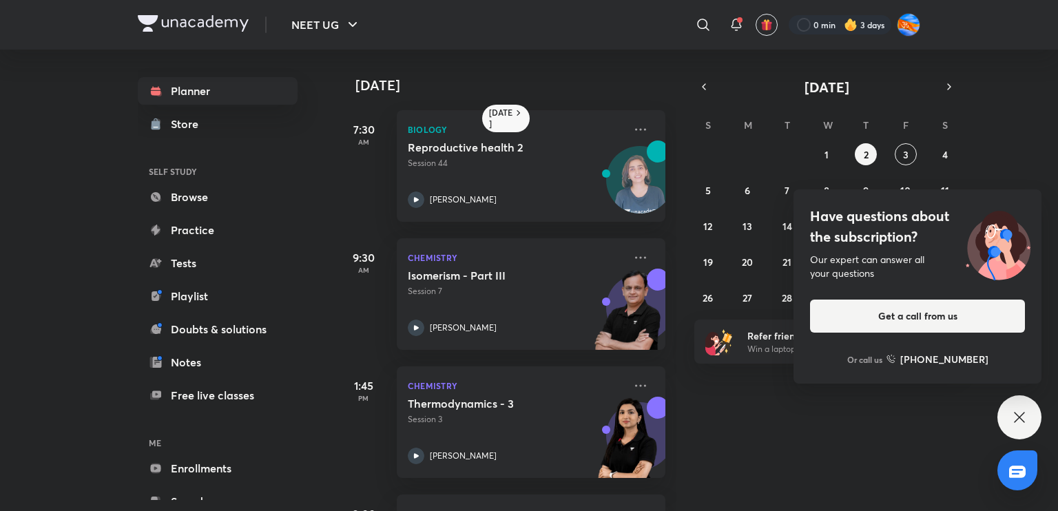 This screenshot has height=511, width=1058. I want to click on abbr: October 4, 2025, so click(945, 154).